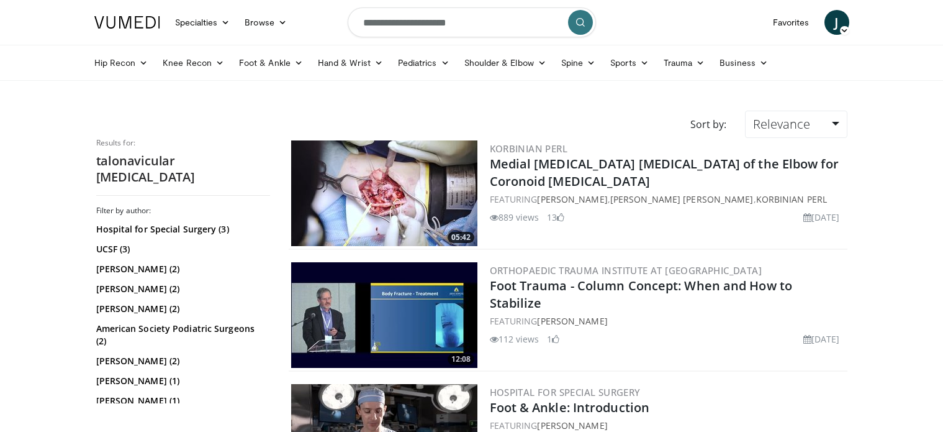  What do you see at coordinates (384, 193) in the screenshot?
I see `a: 05:42` at bounding box center [384, 193].